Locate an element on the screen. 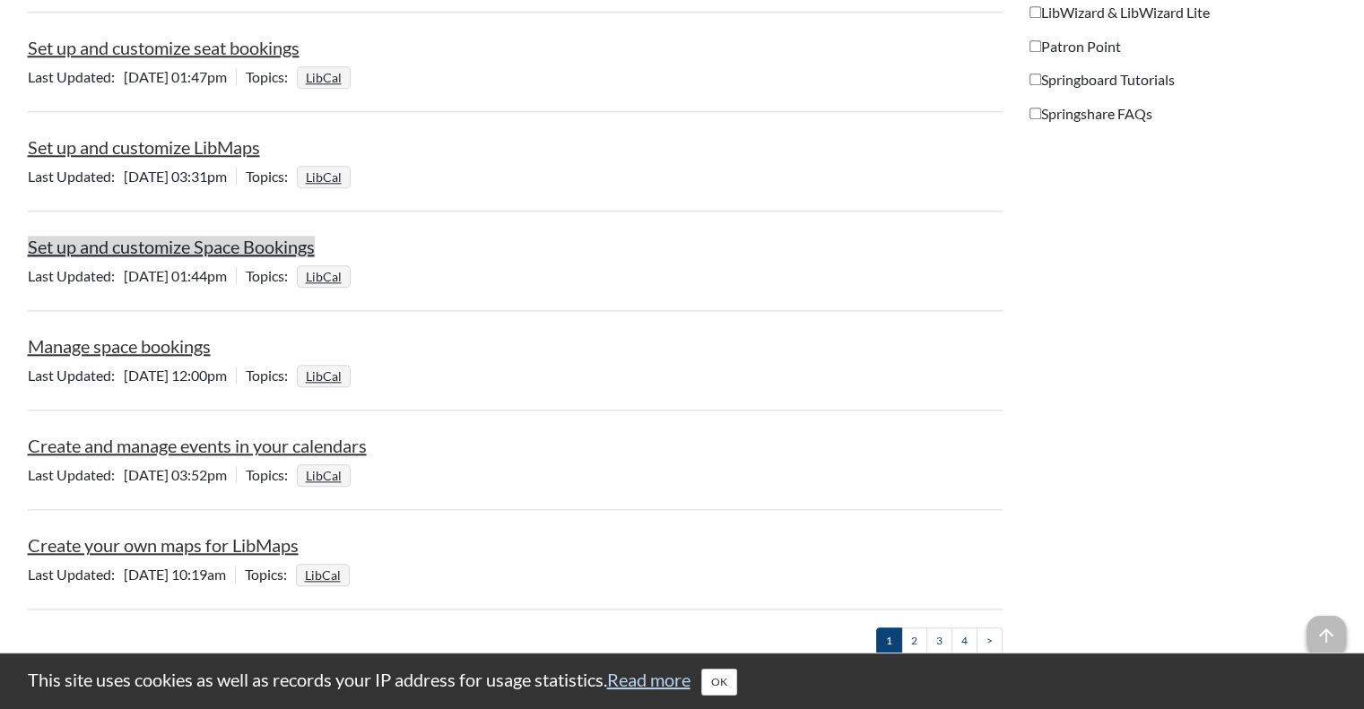 The width and height of the screenshot is (1364, 709). a: Create and manage events in your calendars is located at coordinates (197, 446).